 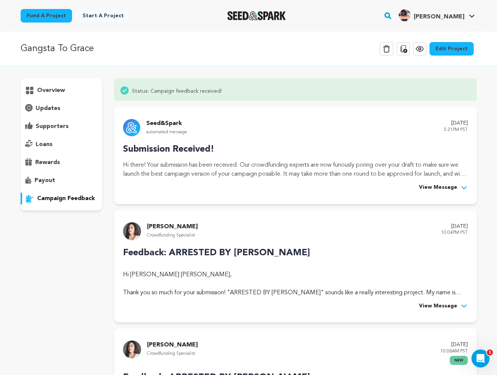 What do you see at coordinates (436, 15) in the screenshot?
I see `a: Letitia Scott J.'s Profile` at bounding box center [436, 15].